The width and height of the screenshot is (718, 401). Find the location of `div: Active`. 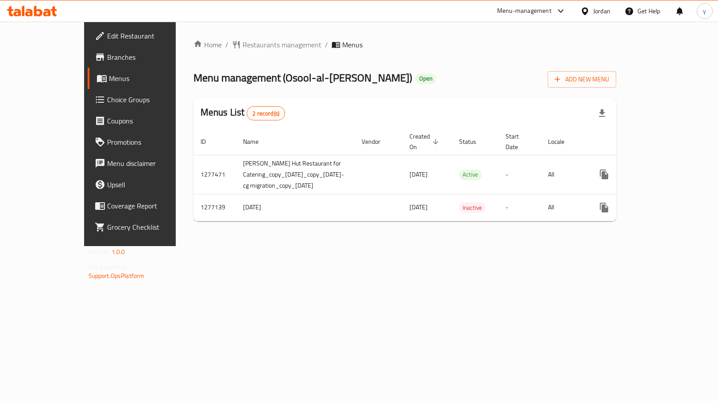

div: Active is located at coordinates (470, 175).